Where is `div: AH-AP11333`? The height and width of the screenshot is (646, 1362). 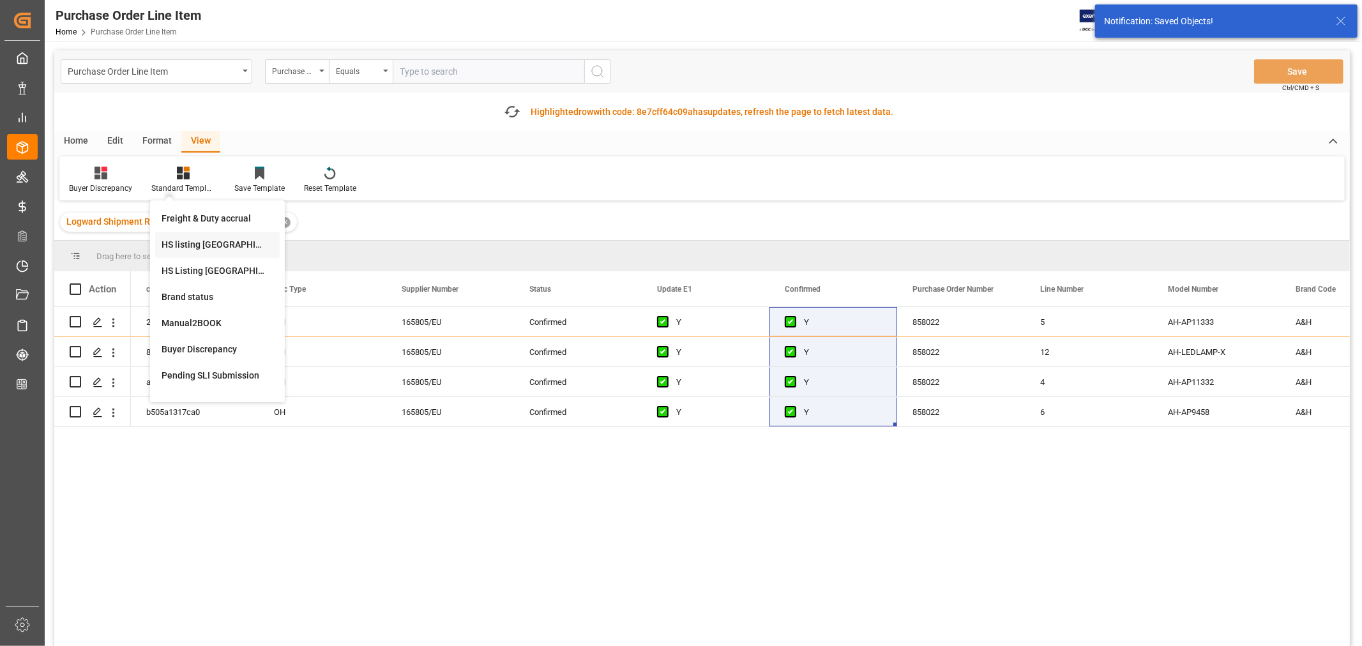 div: AH-AP11333 is located at coordinates (1216, 322).